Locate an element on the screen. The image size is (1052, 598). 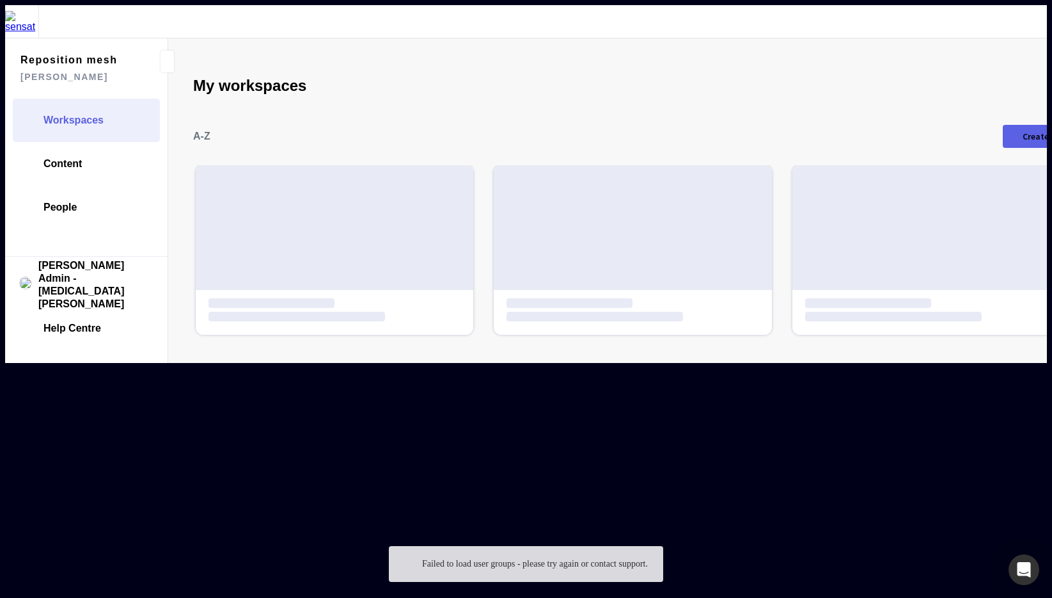
div: Open Intercom Messenger is located at coordinates (1024, 569).